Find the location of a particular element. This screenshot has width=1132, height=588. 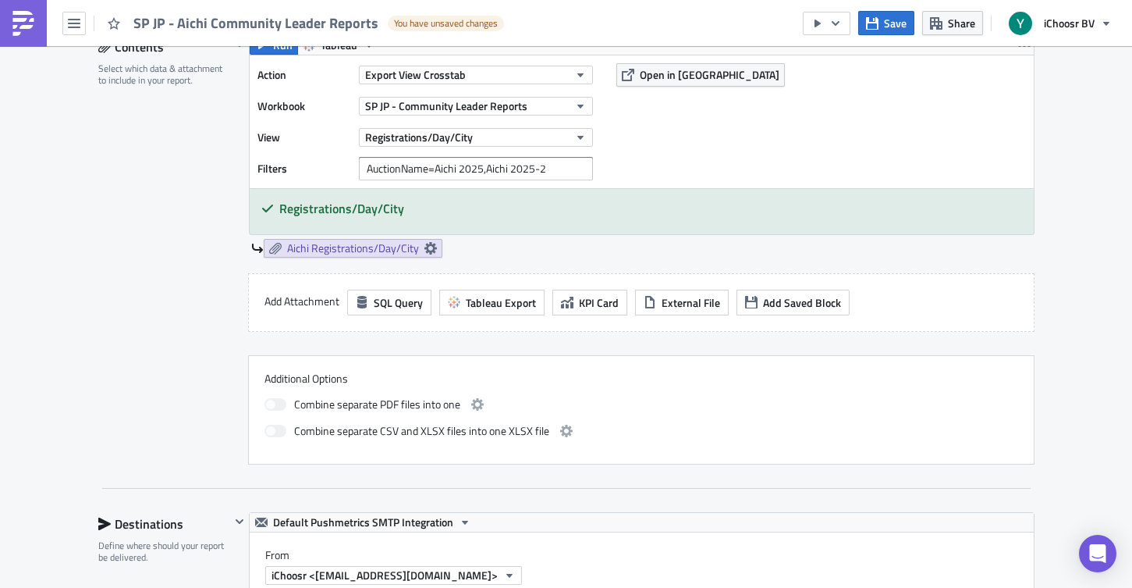

span: Aichi Registrations/Day/City is located at coordinates (353, 248).